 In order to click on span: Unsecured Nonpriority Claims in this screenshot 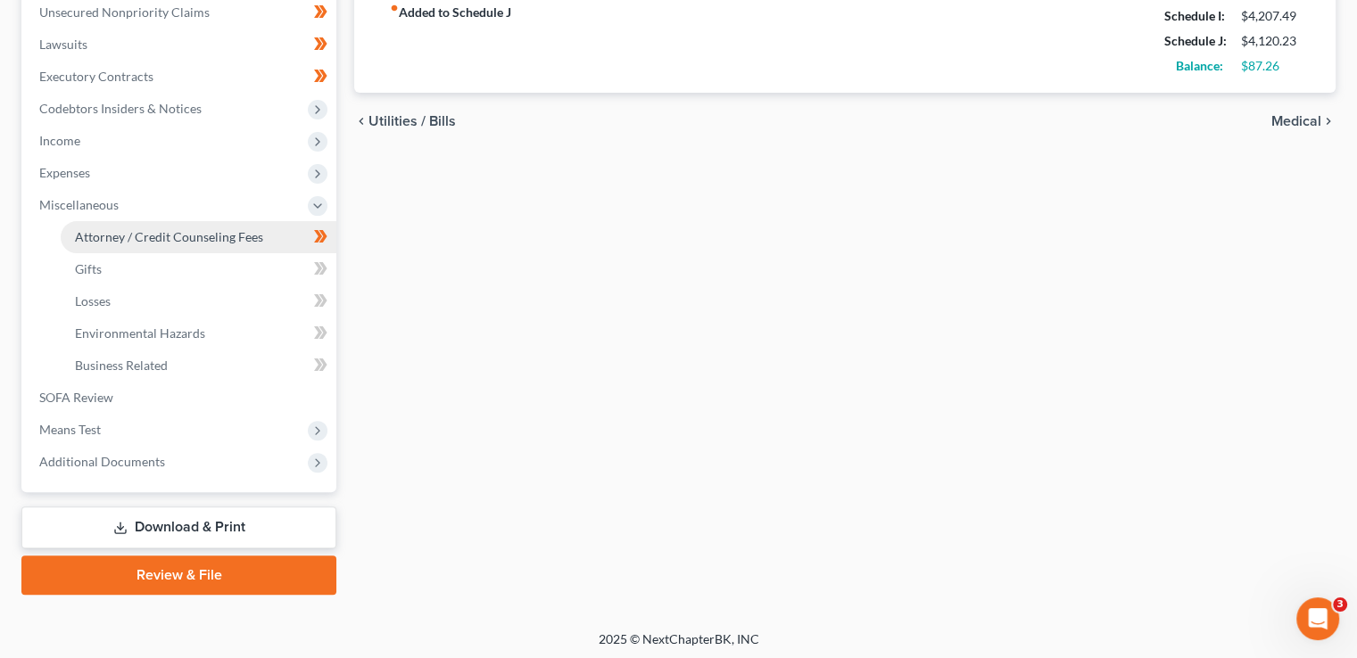, I will do `click(124, 12)`.